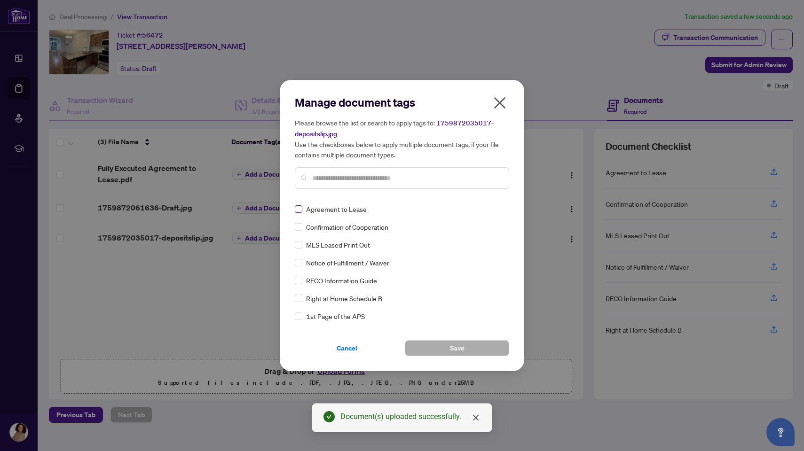  What do you see at coordinates (329, 417) in the screenshot?
I see `span: check-circle` at bounding box center [329, 417].